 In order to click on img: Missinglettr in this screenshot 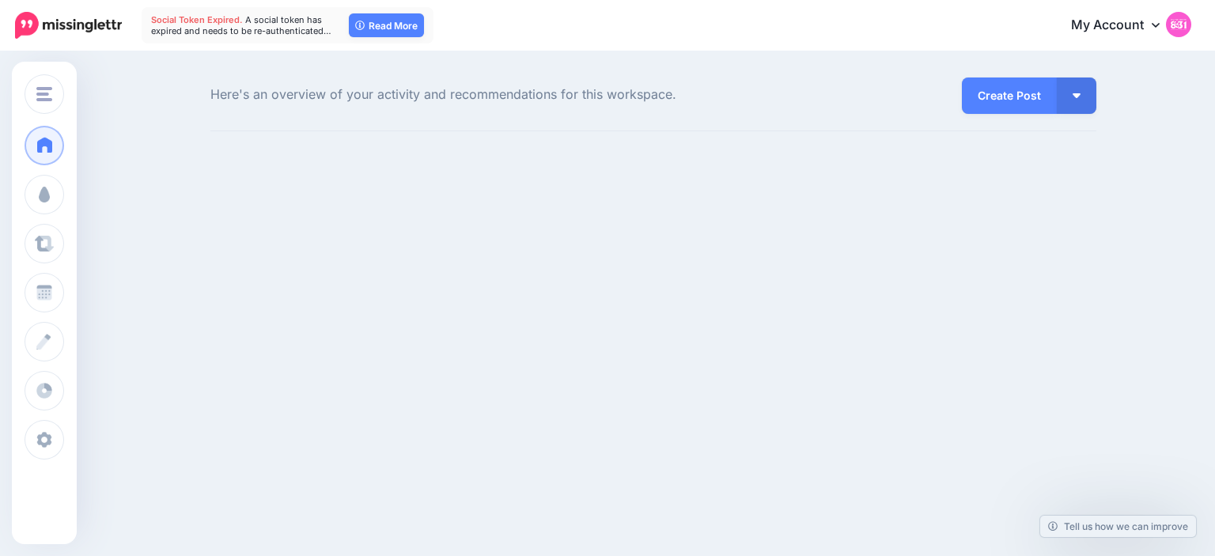, I will do `click(68, 25)`.